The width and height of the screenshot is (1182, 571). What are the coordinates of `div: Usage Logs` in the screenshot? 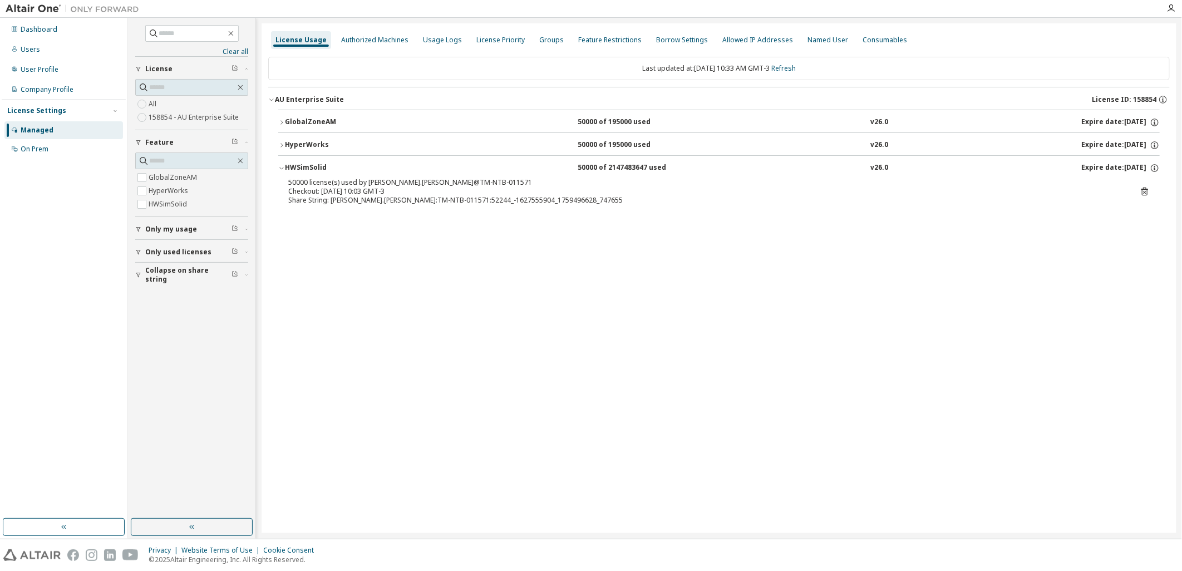 It's located at (442, 40).